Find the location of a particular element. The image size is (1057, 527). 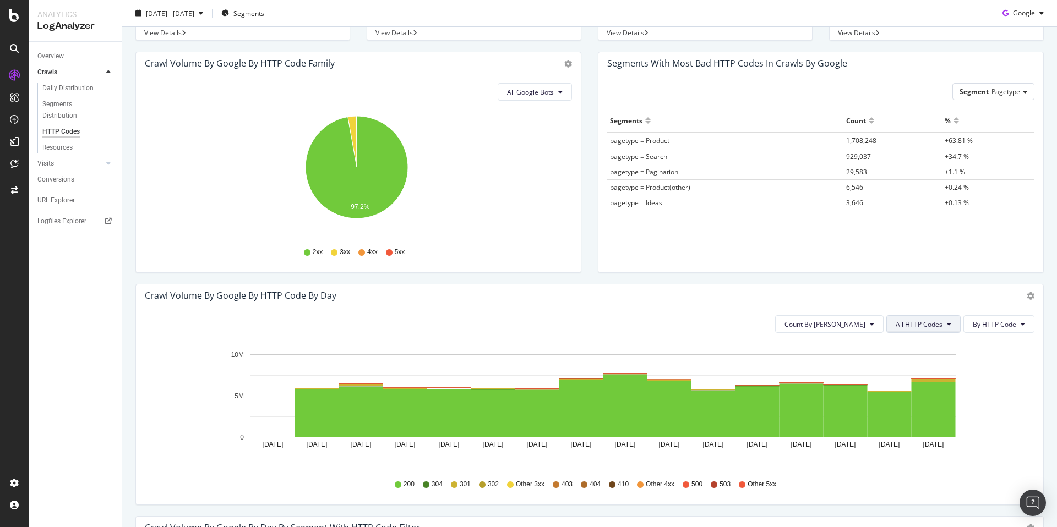

span: 200 is located at coordinates (409, 484).